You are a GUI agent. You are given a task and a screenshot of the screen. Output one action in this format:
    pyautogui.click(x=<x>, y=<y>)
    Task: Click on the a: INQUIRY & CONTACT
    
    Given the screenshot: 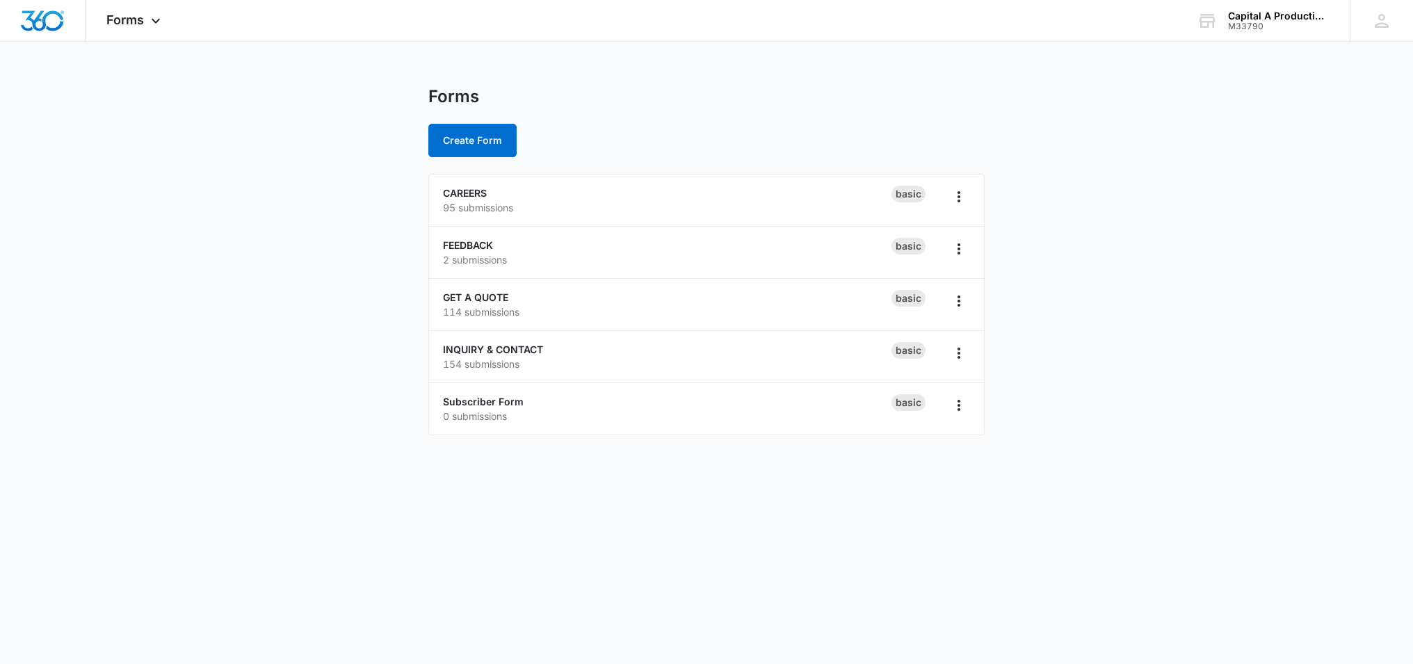 What is the action you would take?
    pyautogui.click(x=493, y=349)
    